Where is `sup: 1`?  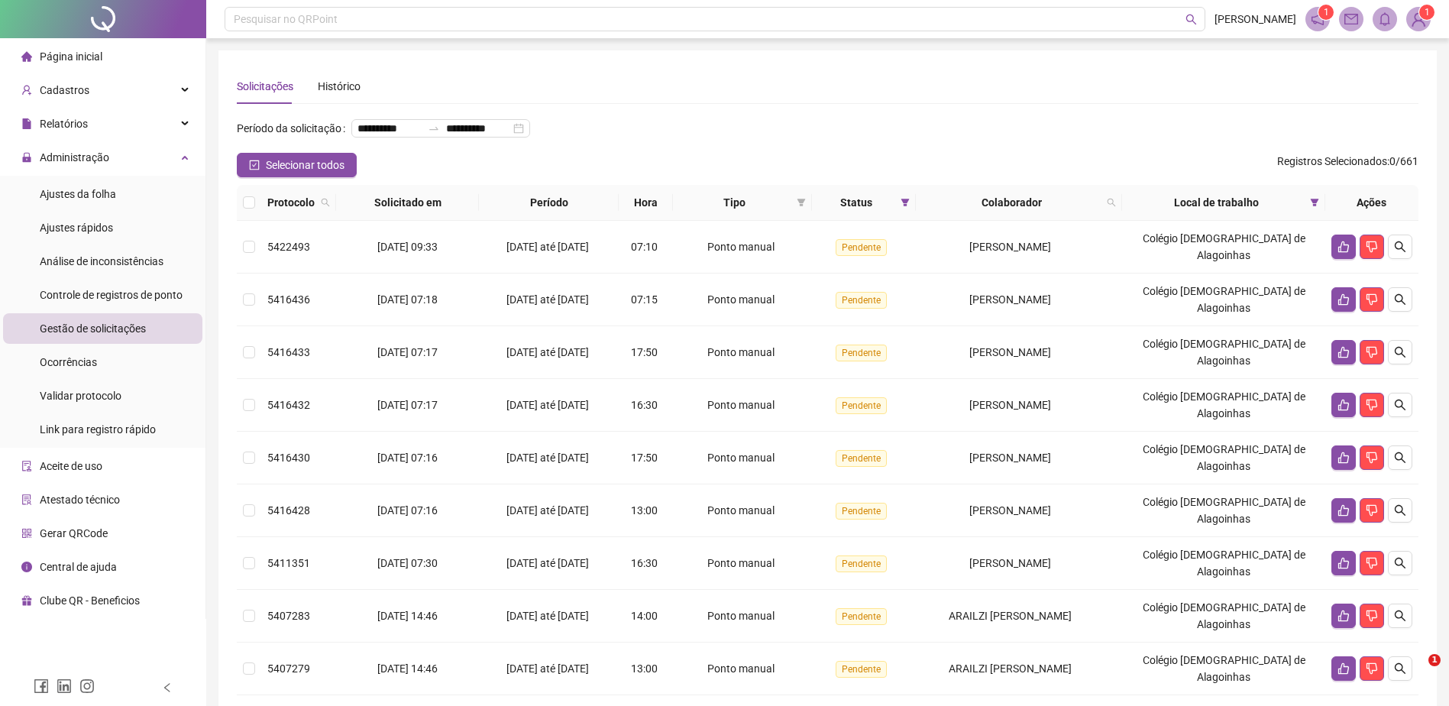 sup: 1 is located at coordinates (1326, 12).